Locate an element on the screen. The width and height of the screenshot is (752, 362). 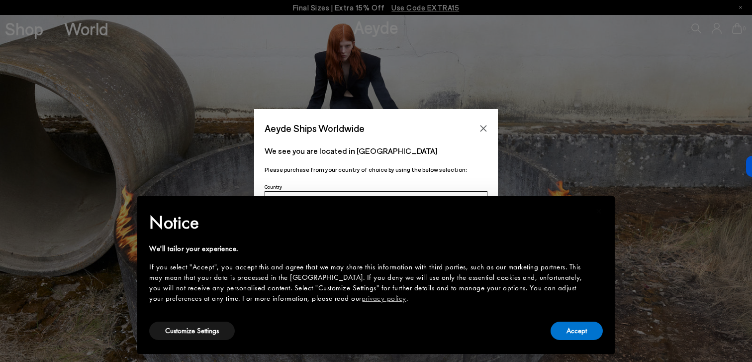
button: Close is located at coordinates (484, 128).